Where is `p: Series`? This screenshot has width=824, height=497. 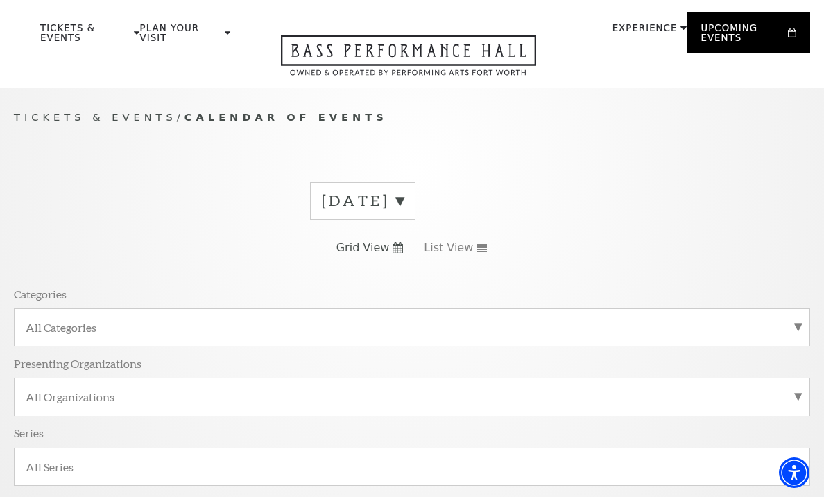
p: Series is located at coordinates (28, 432).